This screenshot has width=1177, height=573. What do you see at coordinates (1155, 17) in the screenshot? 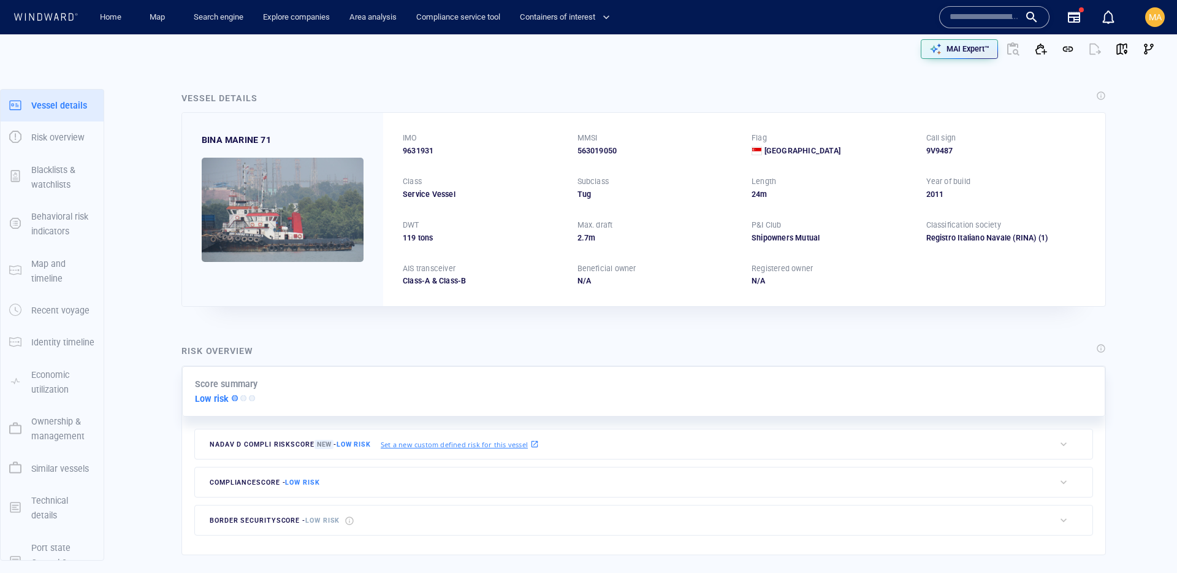
I see `button: MA` at bounding box center [1155, 17].